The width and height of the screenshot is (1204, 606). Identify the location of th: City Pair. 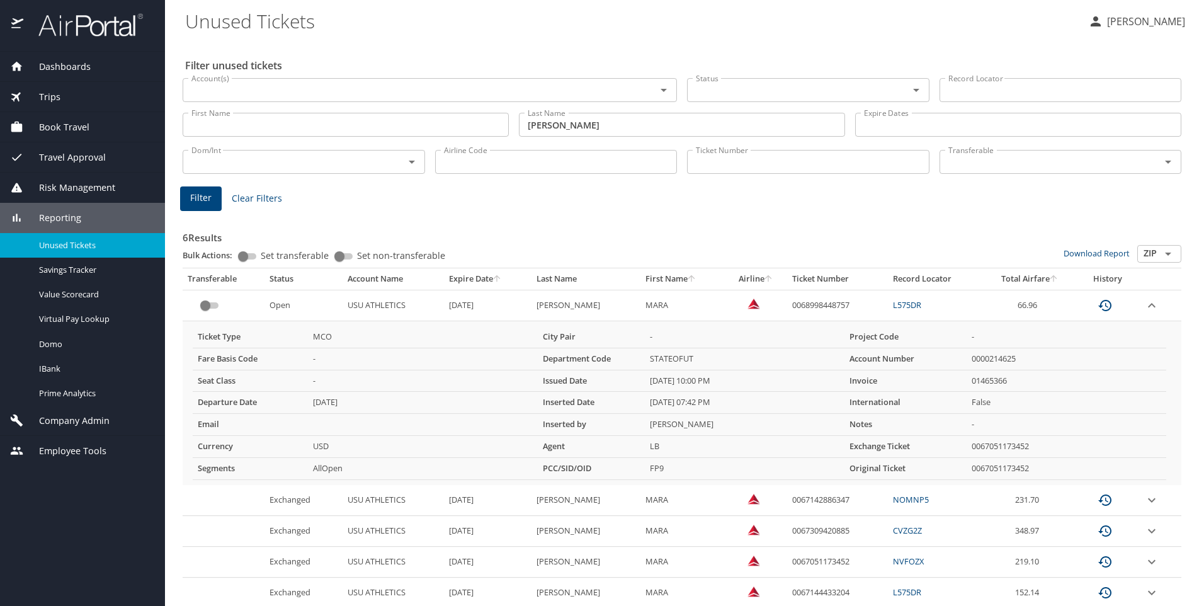
(591, 337).